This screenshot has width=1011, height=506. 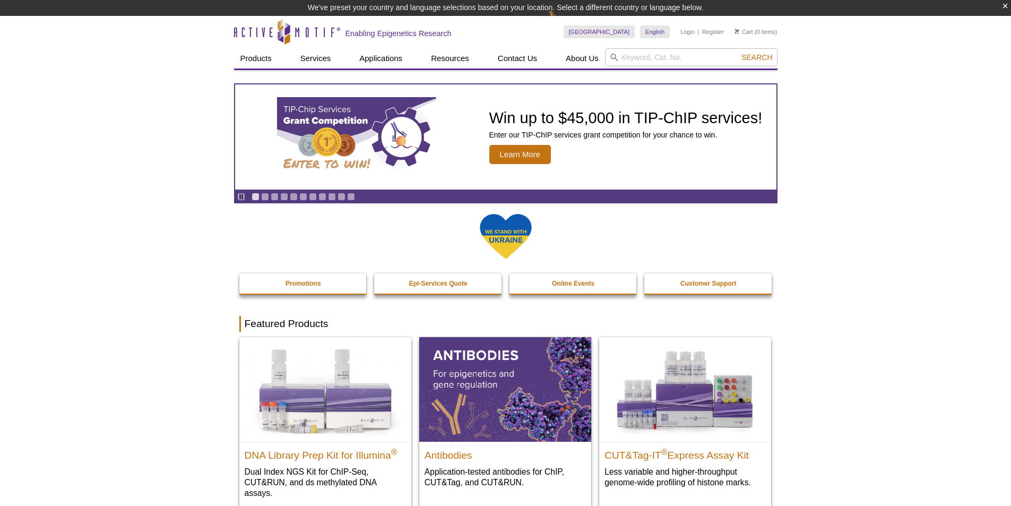 What do you see at coordinates (399, 33) in the screenshot?
I see `h2: Enabling Epigenetics Research` at bounding box center [399, 33].